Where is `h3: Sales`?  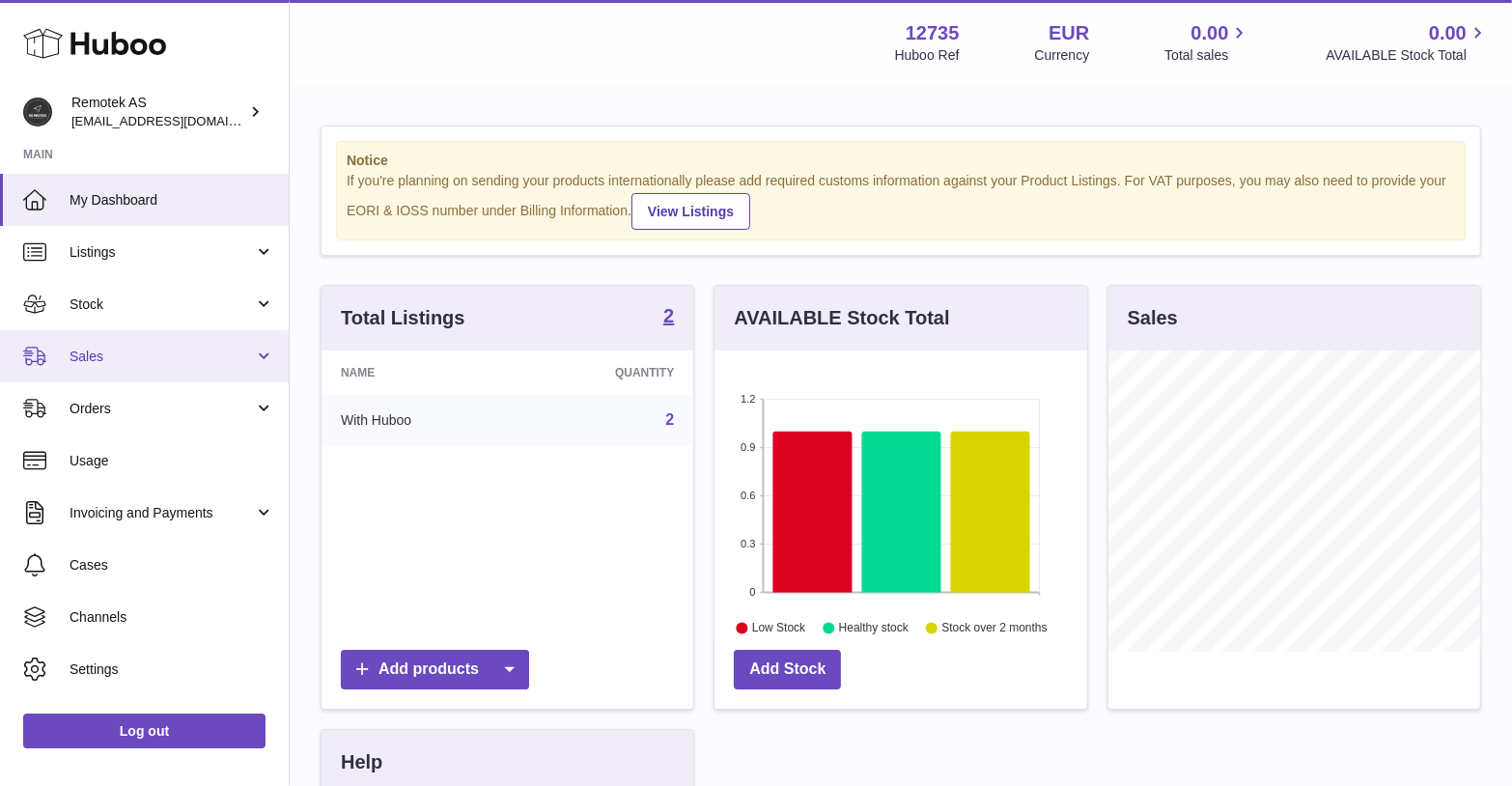
h3: Sales is located at coordinates (1153, 318).